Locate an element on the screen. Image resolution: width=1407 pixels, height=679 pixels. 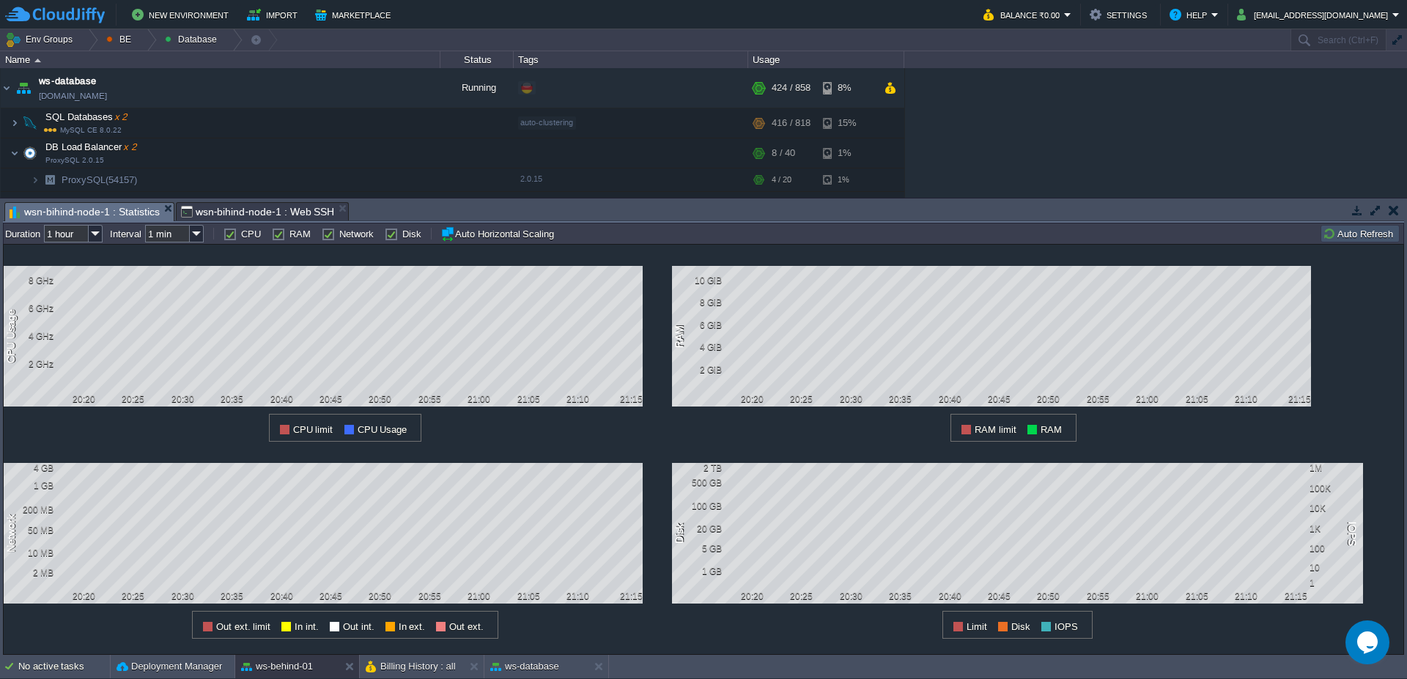
div: Running is located at coordinates (477, 88).